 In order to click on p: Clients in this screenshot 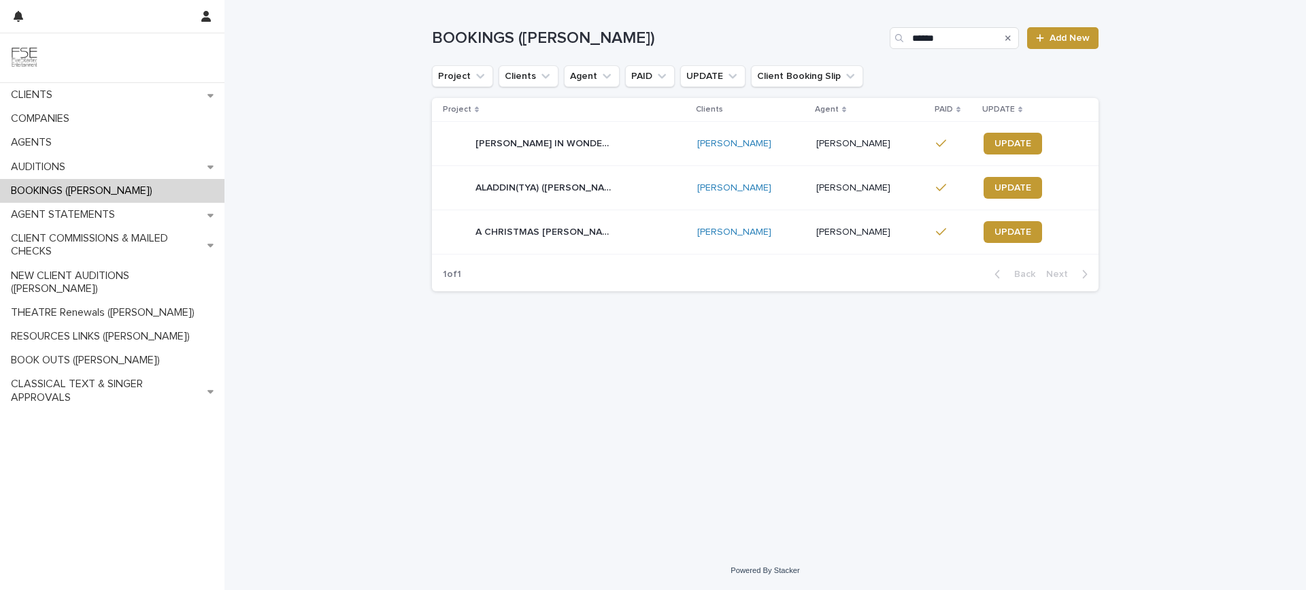, I will do `click(710, 110)`.